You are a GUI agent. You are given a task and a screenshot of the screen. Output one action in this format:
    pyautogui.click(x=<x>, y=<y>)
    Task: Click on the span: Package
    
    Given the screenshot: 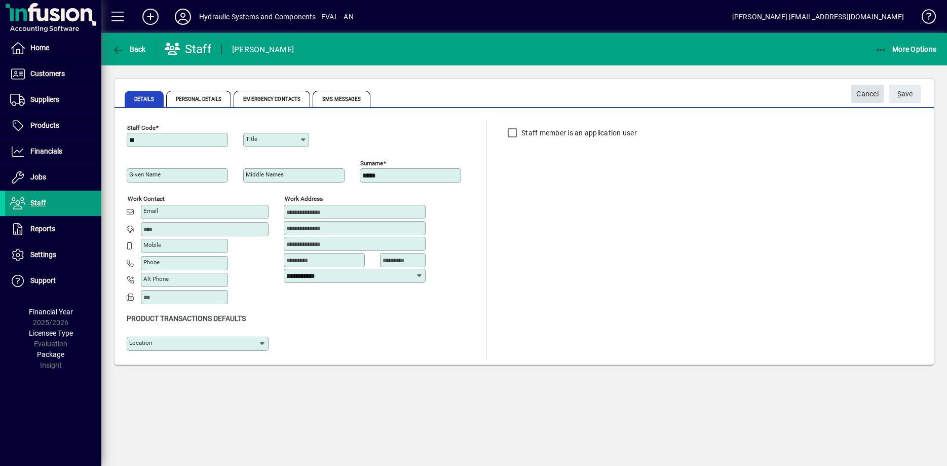 What is the action you would take?
    pyautogui.click(x=51, y=354)
    